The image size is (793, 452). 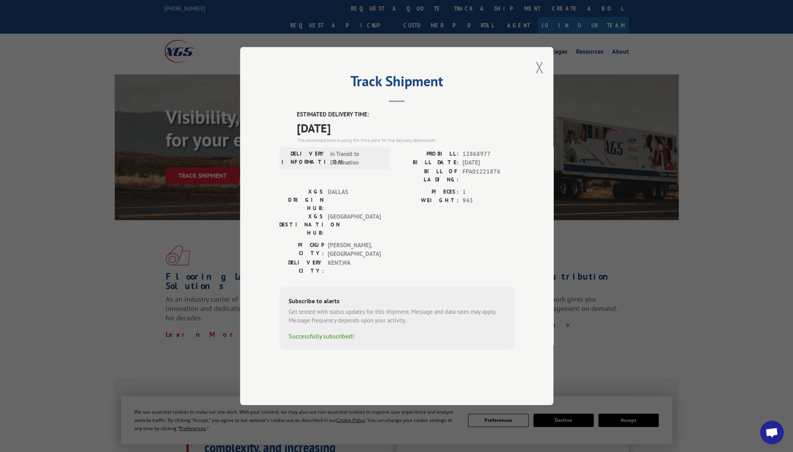 What do you see at coordinates (301, 250) in the screenshot?
I see `label: PICKUP CITY:` at bounding box center [301, 250].